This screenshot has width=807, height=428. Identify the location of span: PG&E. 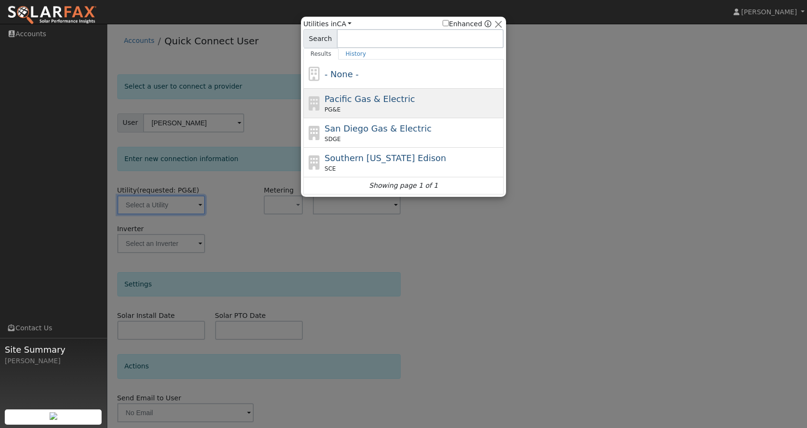
(332, 110).